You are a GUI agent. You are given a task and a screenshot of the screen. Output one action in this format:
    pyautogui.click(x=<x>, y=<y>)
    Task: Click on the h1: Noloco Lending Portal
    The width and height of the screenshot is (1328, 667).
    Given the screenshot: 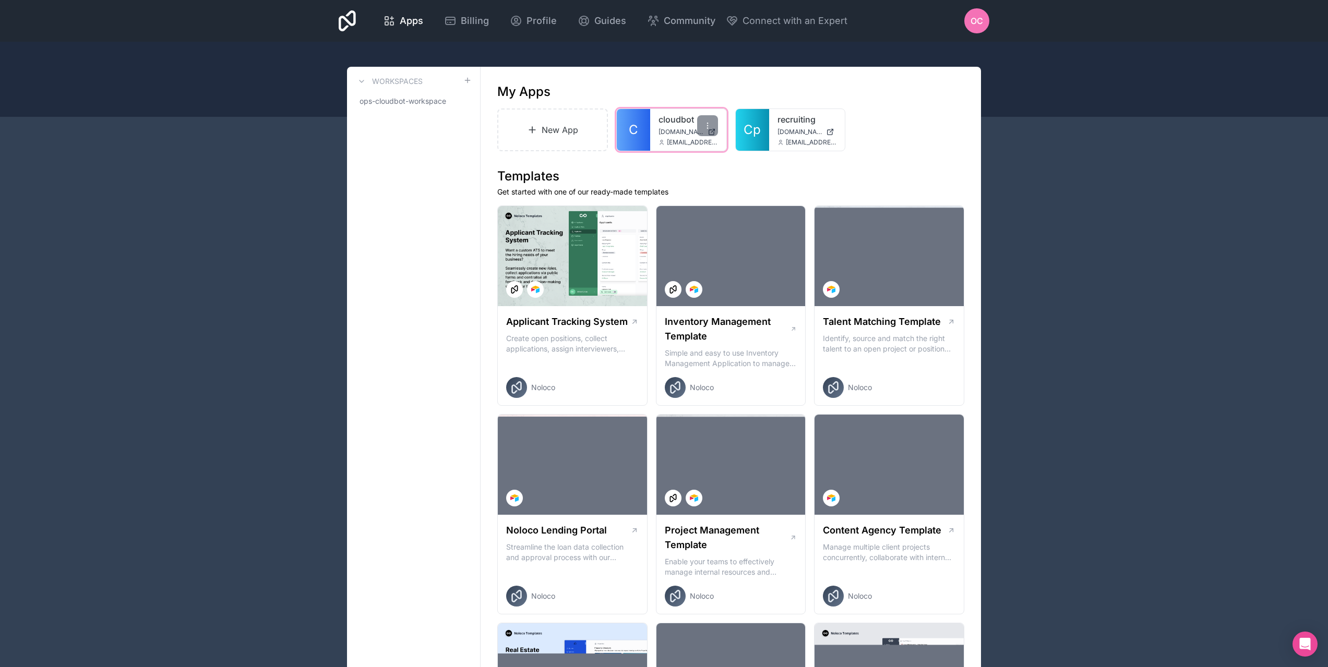 What is the action you would take?
    pyautogui.click(x=556, y=531)
    